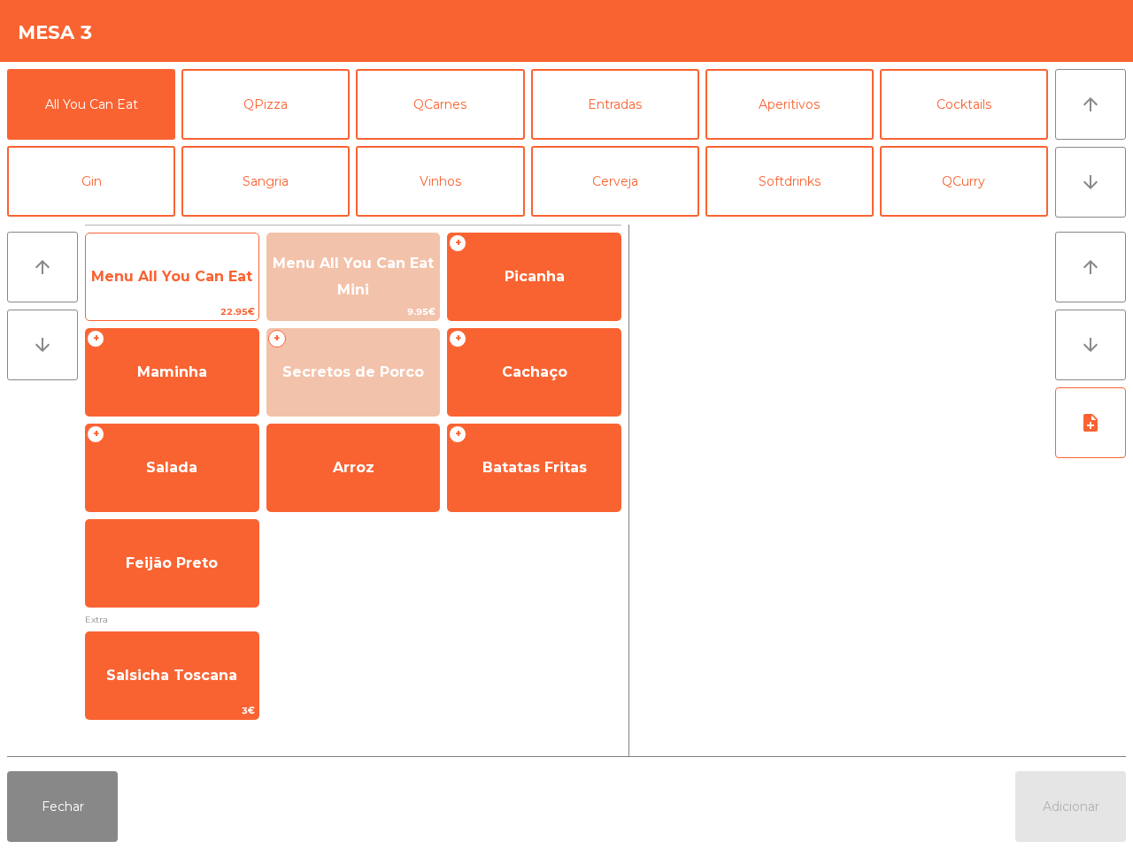 Image resolution: width=1133 pixels, height=849 pixels. What do you see at coordinates (172, 372) in the screenshot?
I see `span: Maminha` at bounding box center [172, 372].